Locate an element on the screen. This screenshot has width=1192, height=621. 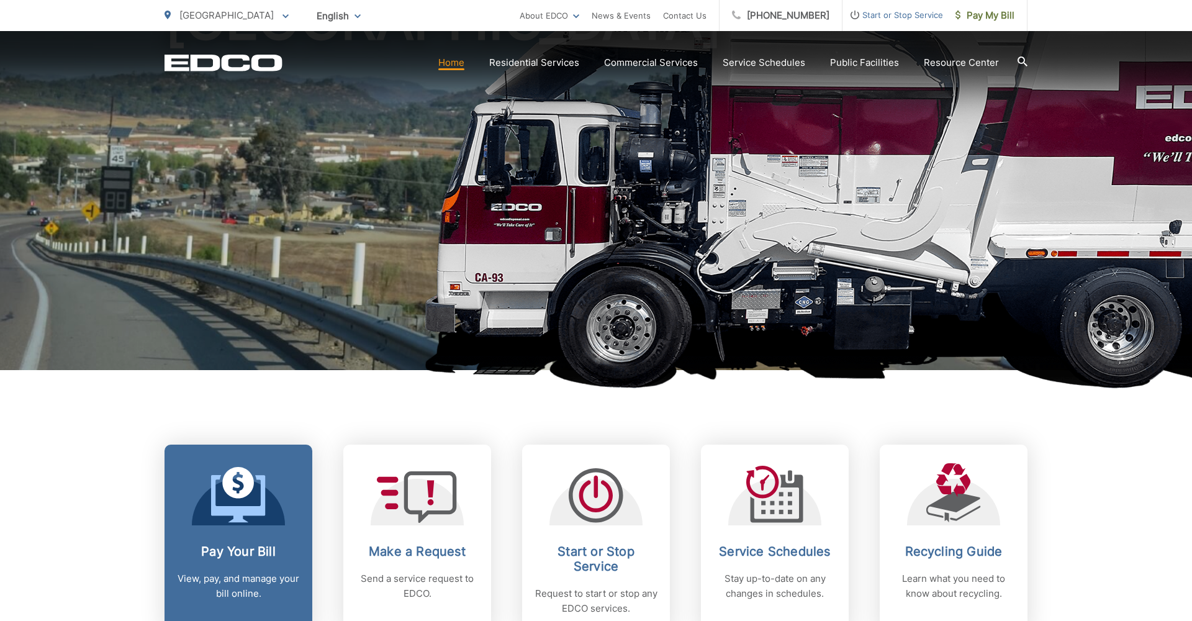
a: Commercial Services is located at coordinates (651, 63).